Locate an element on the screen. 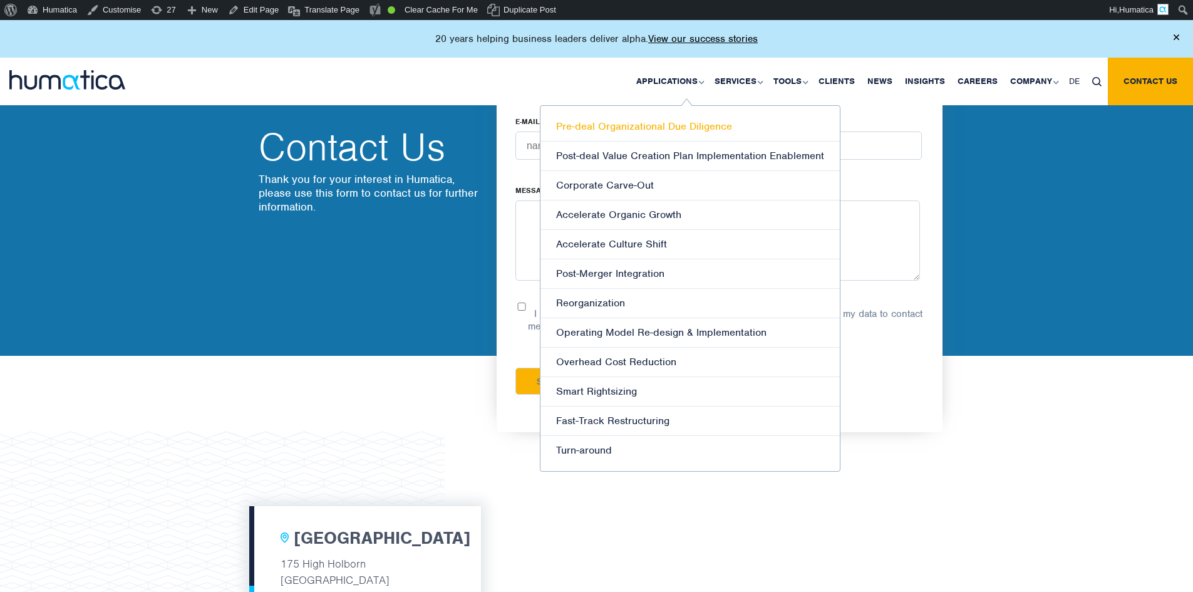 The width and height of the screenshot is (1193, 592). a: Pre-deal Organizational Due Diligence is located at coordinates (690, 127).